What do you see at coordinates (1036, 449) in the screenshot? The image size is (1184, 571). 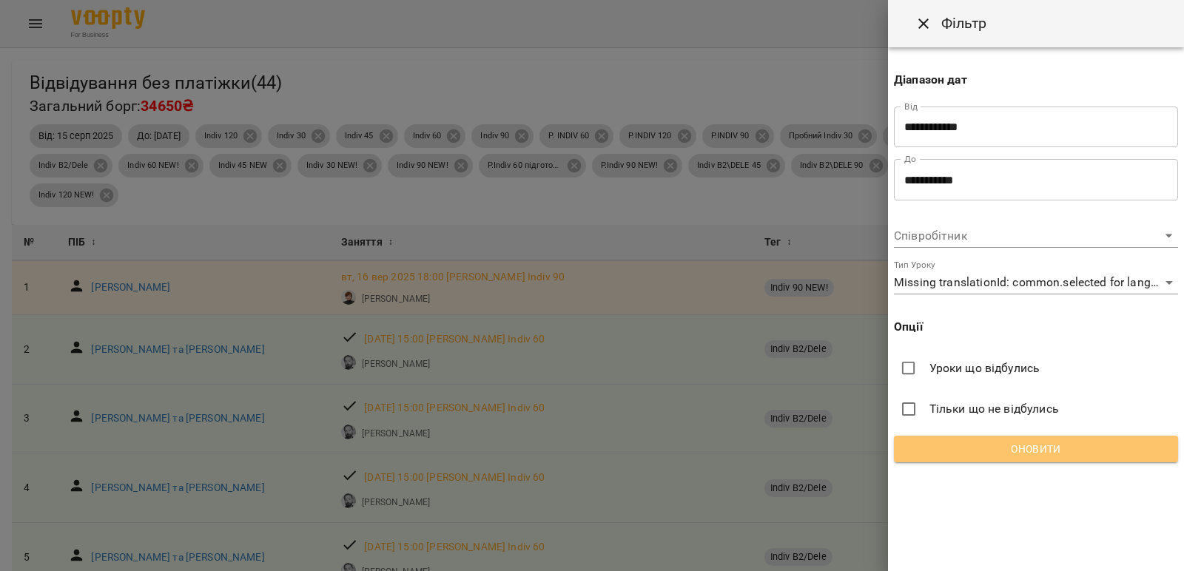 I see `span: Оновити` at bounding box center [1036, 449].